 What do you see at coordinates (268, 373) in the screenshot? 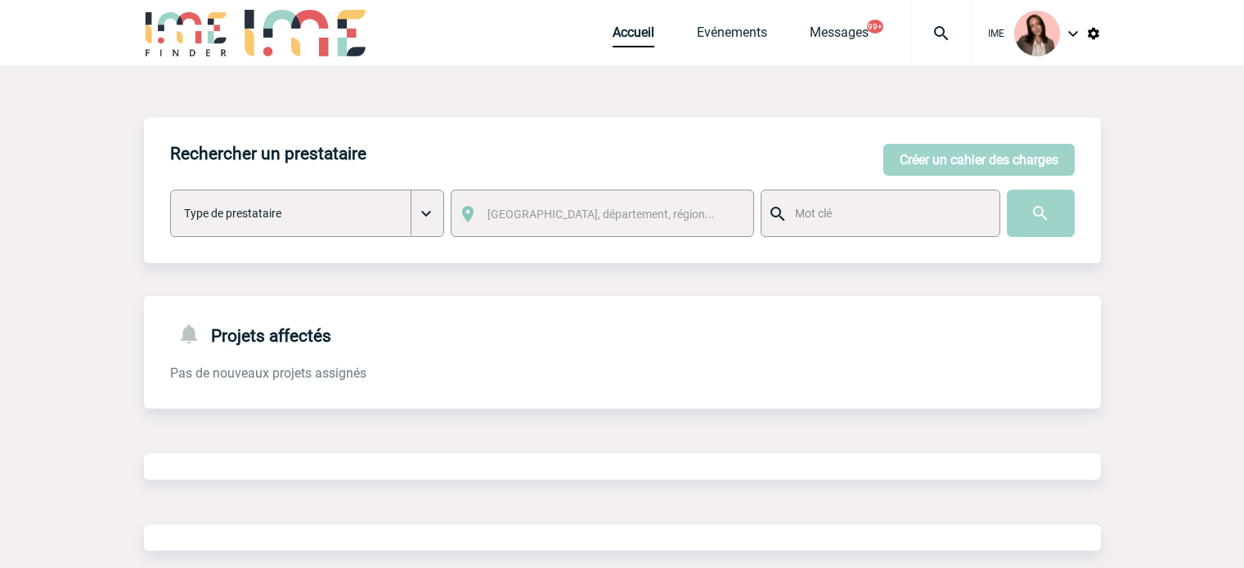
I see `span: Pas de nouveaux projets assignés` at bounding box center [268, 373].